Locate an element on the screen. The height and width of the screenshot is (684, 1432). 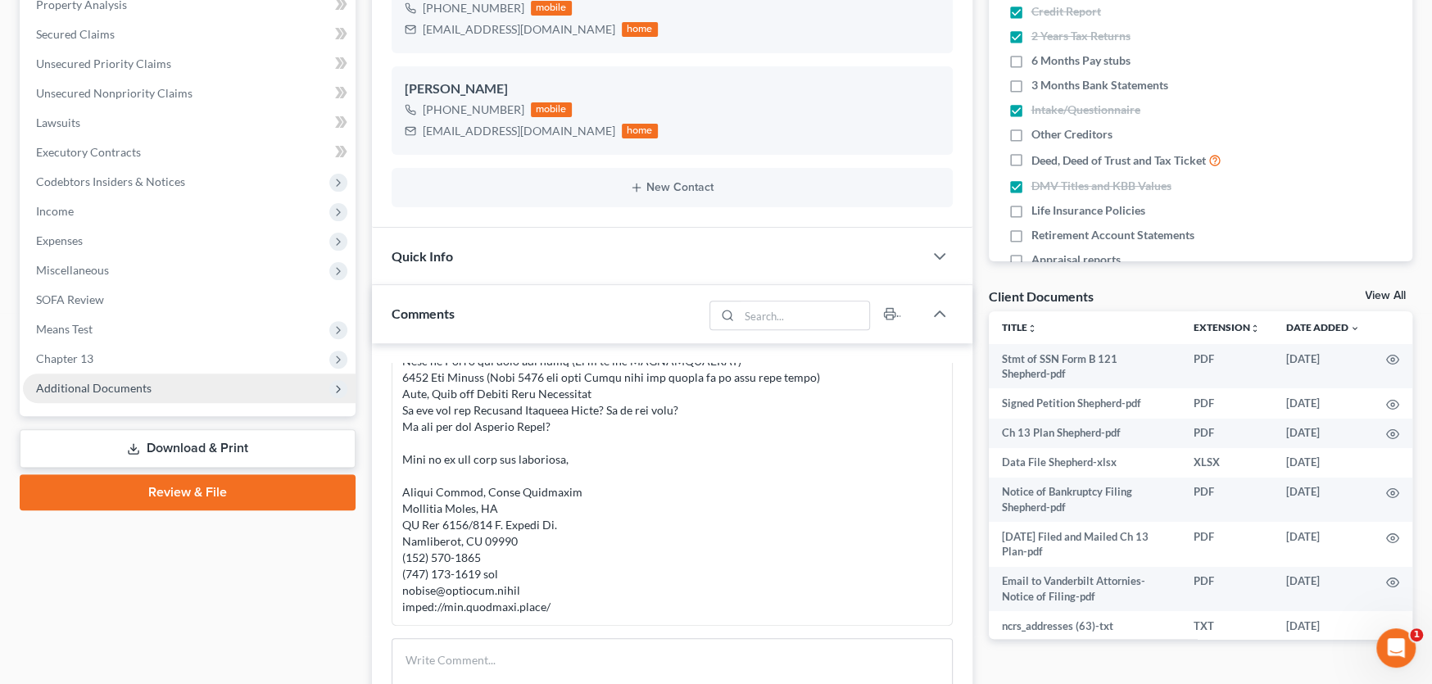
a: View All is located at coordinates (1386, 296).